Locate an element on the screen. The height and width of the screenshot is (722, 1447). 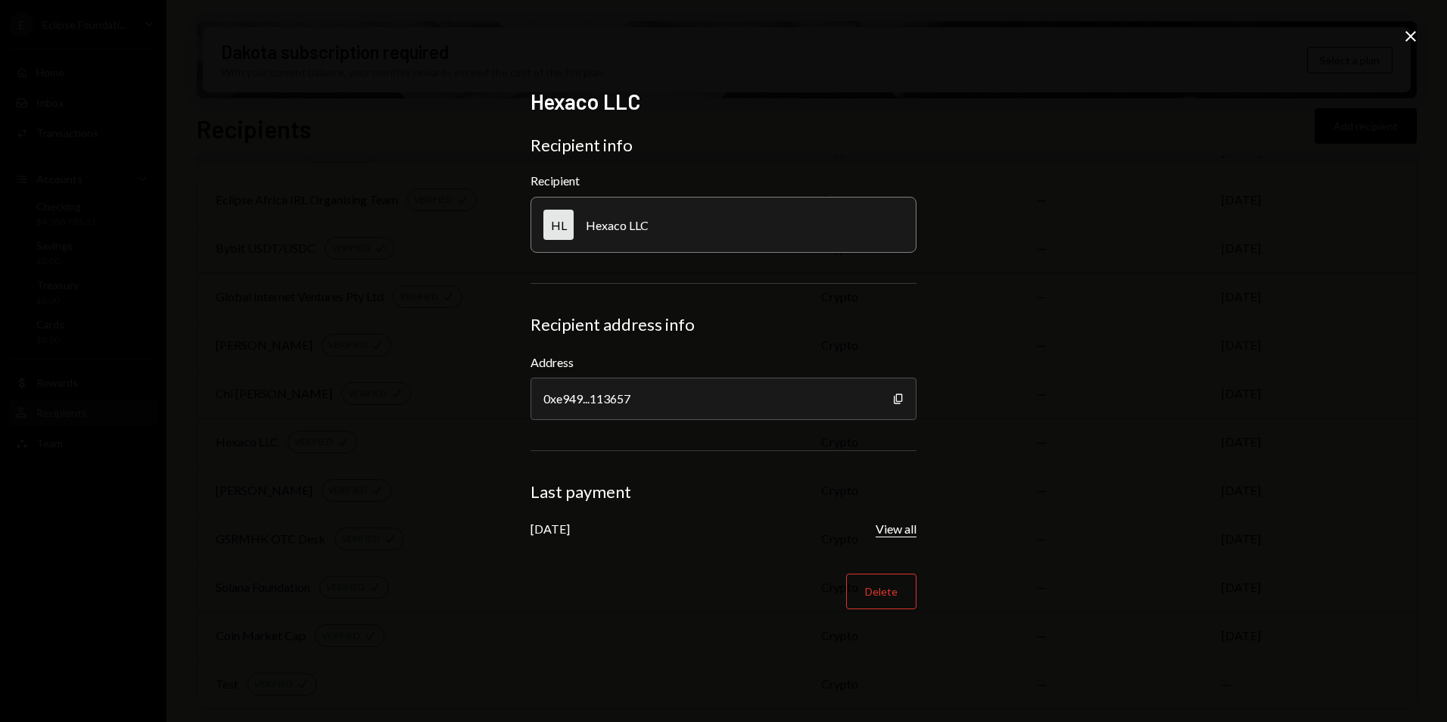
label: Address is located at coordinates (723, 362).